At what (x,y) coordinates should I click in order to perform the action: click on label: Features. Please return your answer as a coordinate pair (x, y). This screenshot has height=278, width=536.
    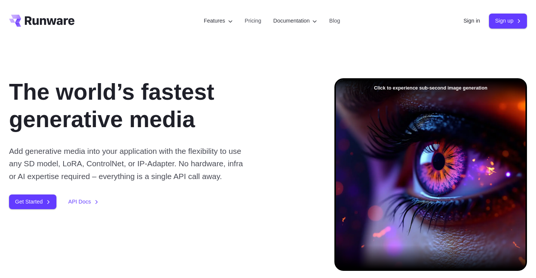
    Looking at the image, I should click on (218, 21).